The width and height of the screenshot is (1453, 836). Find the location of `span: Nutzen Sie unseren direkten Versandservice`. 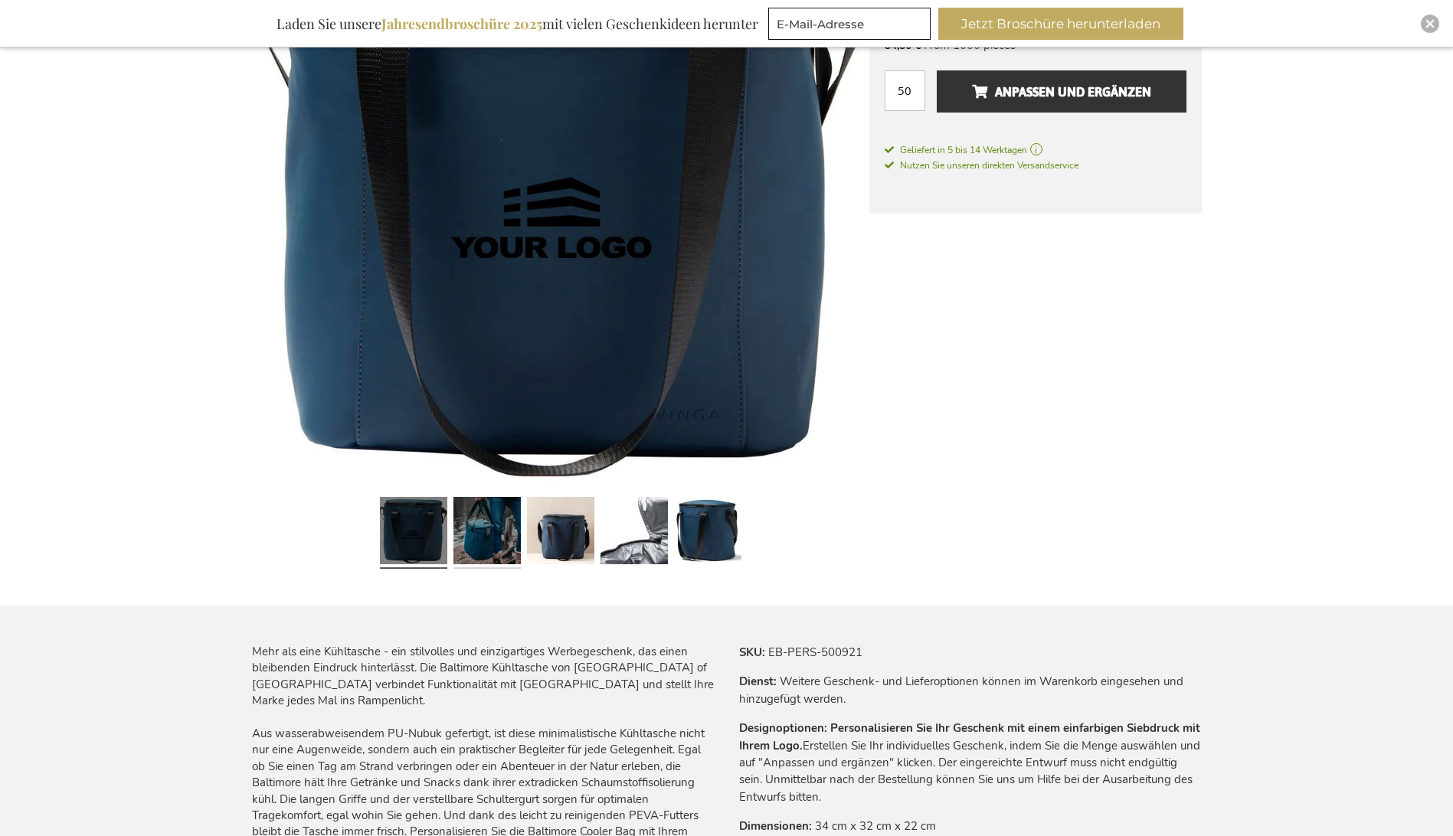

span: Nutzen Sie unseren direkten Versandservice is located at coordinates (981, 165).